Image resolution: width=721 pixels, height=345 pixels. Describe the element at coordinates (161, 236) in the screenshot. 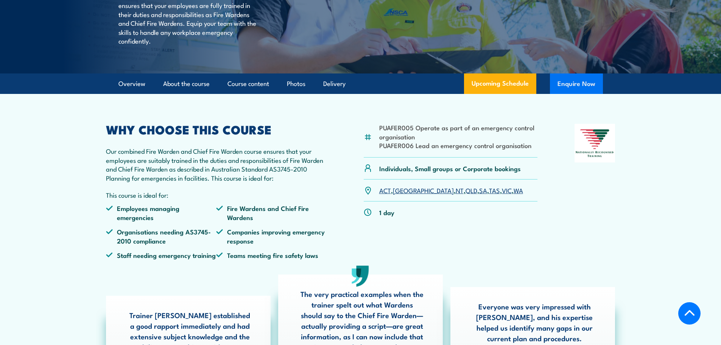

I see `li: Organisations needing AS3745-2010 compliance` at that location.